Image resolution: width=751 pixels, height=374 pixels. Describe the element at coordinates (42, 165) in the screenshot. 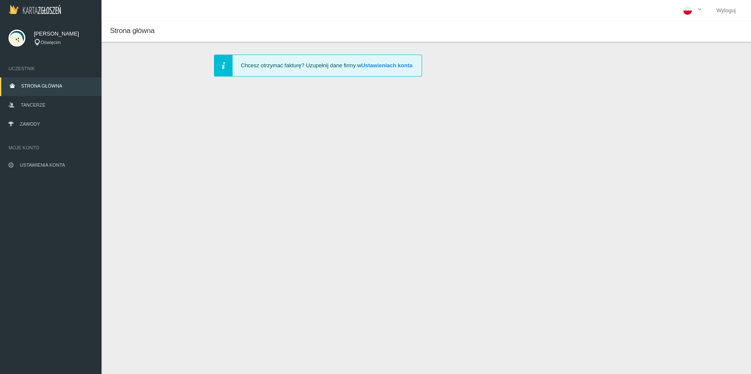

I see `span: Ustawienia konta` at that location.